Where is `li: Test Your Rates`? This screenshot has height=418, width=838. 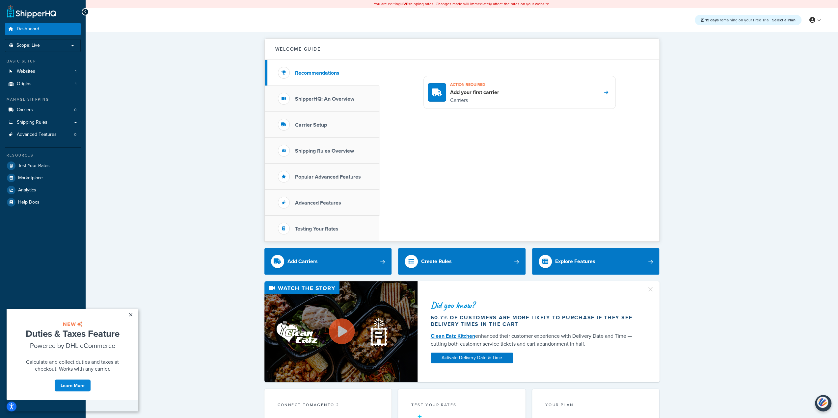 li: Test Your Rates is located at coordinates (43, 166).